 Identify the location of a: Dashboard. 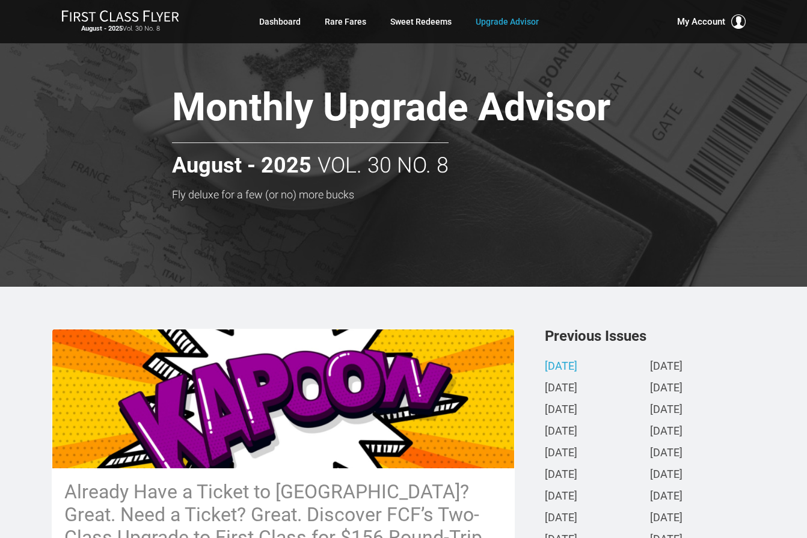
(280, 22).